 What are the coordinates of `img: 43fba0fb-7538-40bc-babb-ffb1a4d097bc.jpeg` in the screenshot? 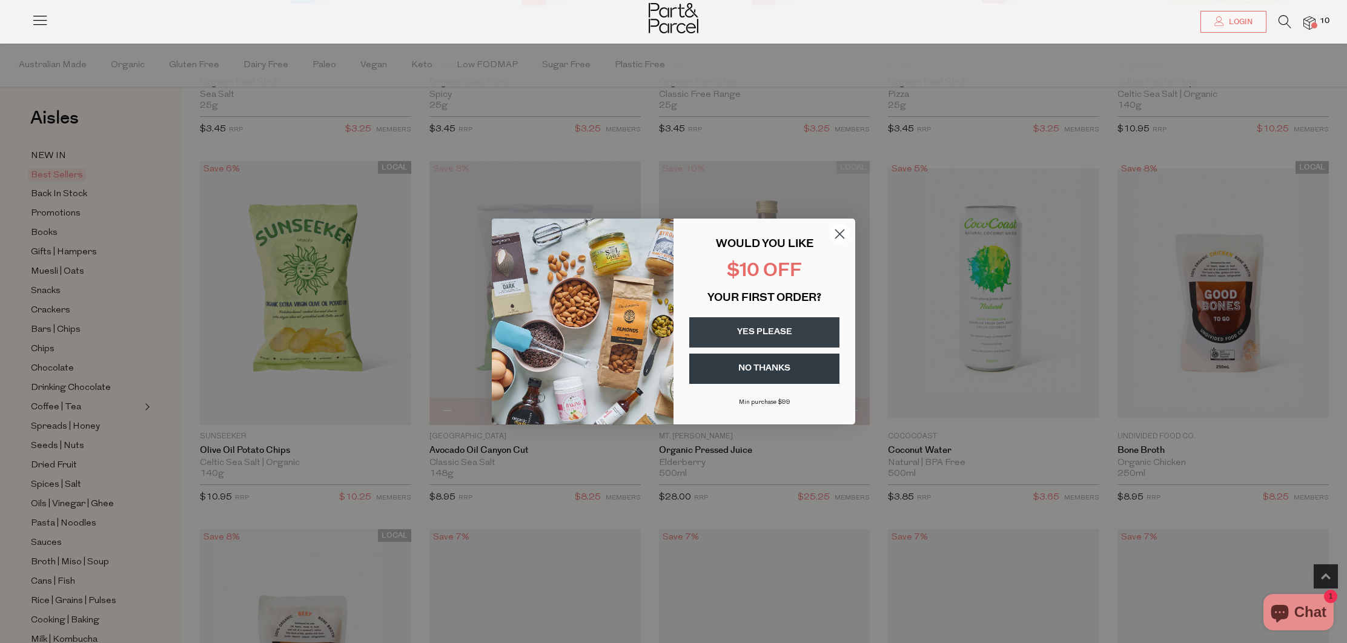 It's located at (583, 322).